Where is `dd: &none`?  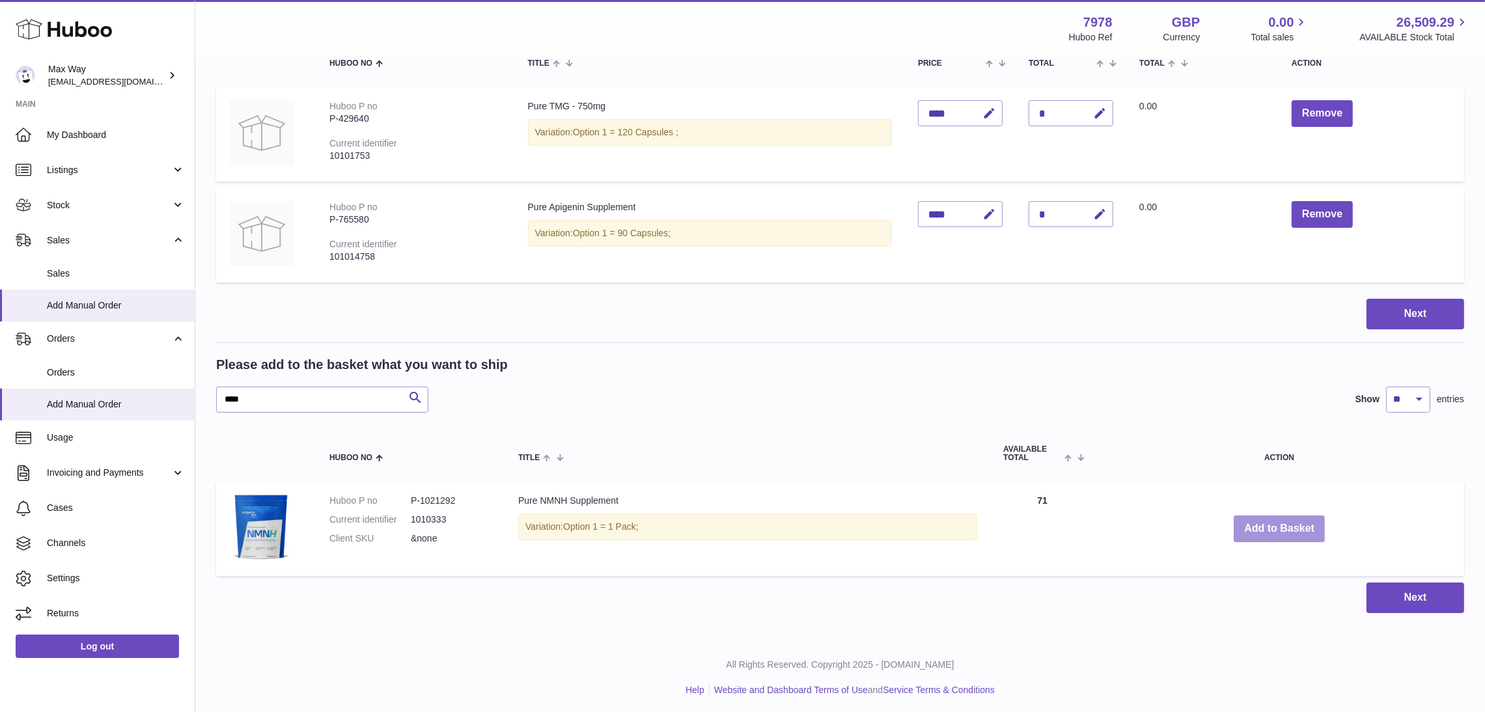 dd: &none is located at coordinates (451, 538).